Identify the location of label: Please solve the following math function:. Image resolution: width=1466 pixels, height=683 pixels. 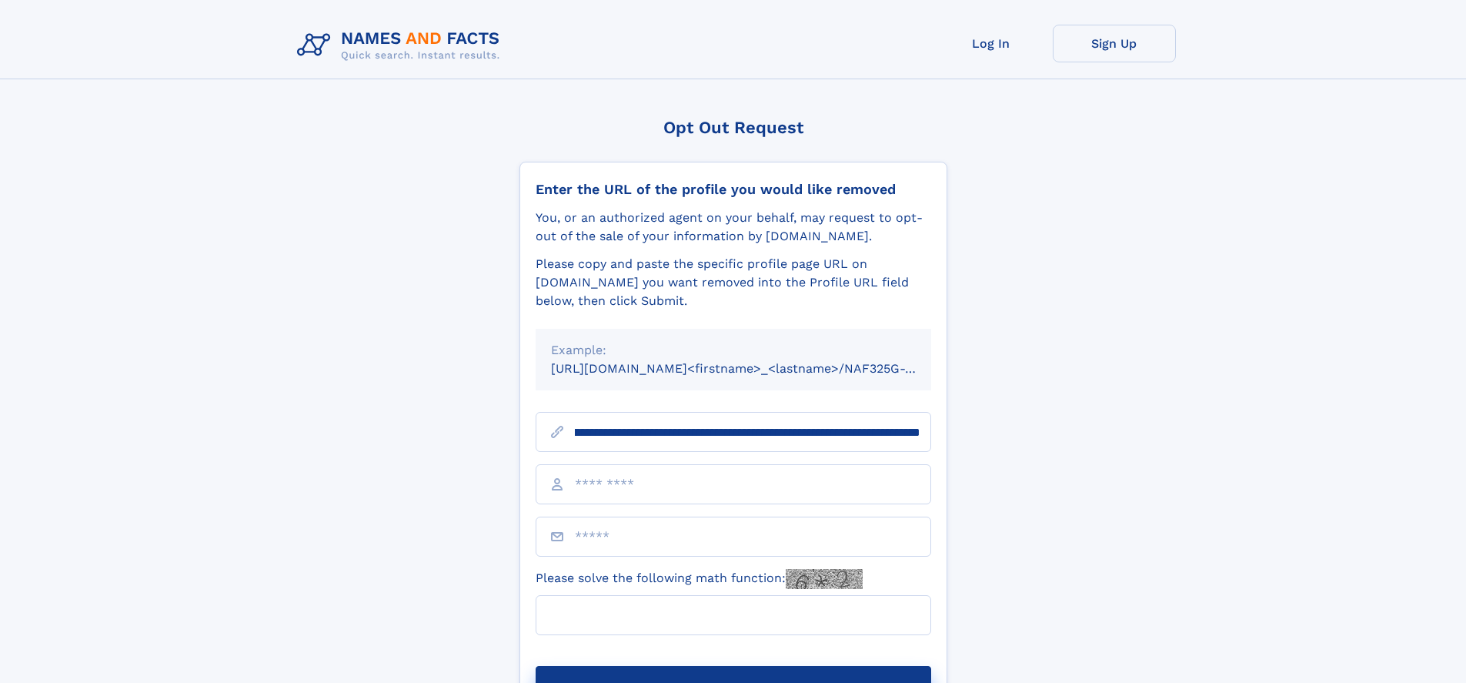
(699, 579).